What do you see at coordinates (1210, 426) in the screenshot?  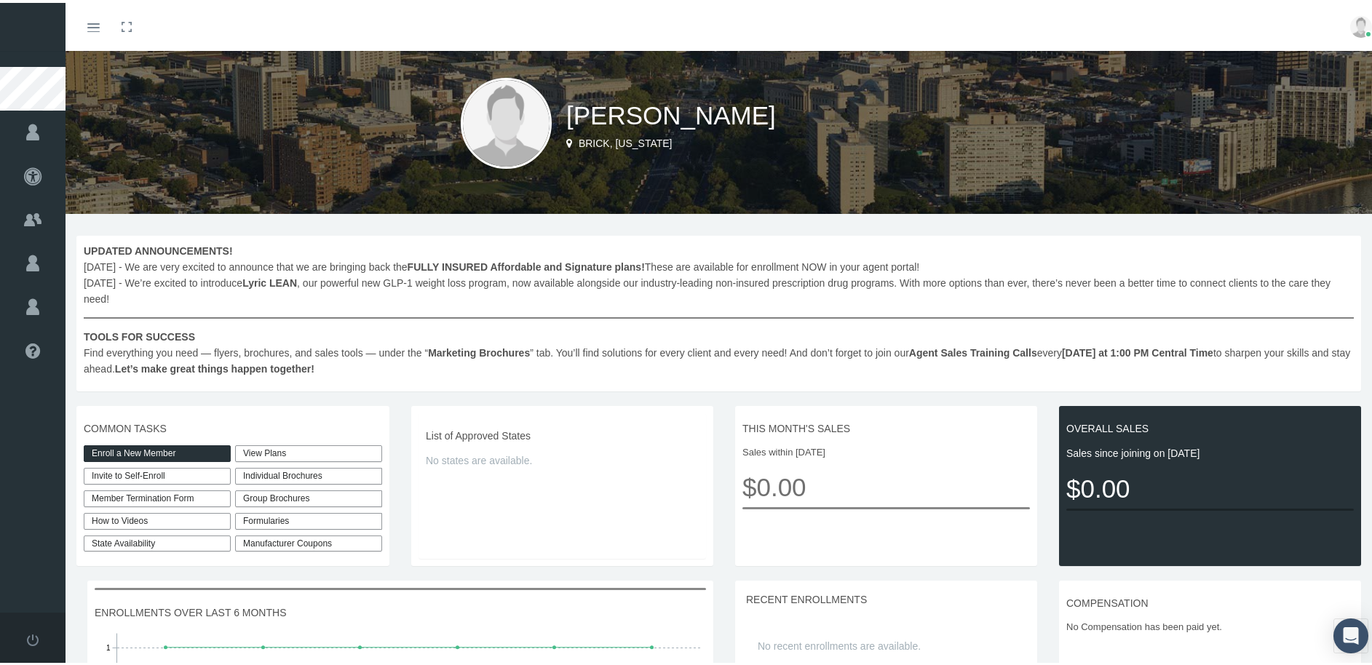 I see `span: OVERALL SALES` at bounding box center [1210, 426].